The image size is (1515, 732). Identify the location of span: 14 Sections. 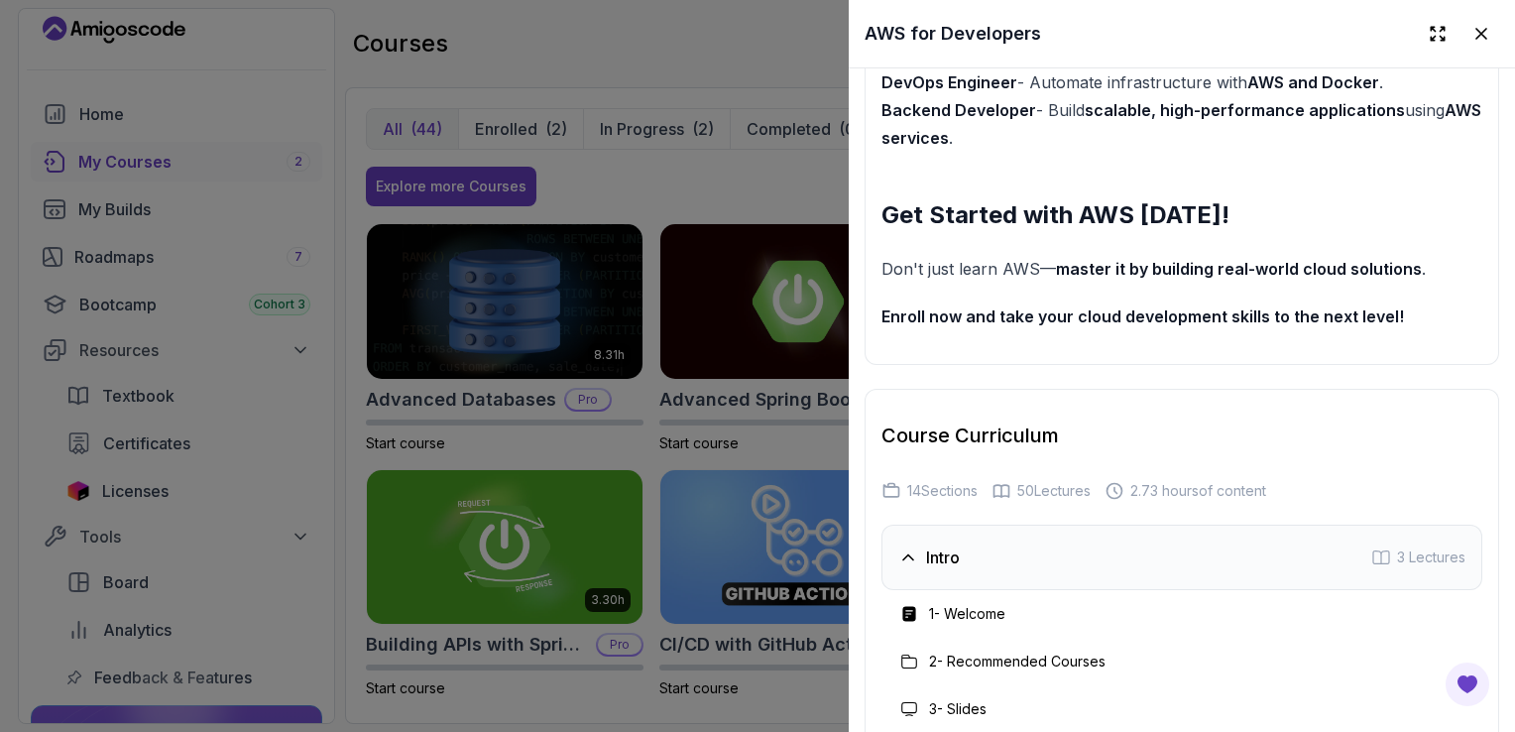
(942, 491).